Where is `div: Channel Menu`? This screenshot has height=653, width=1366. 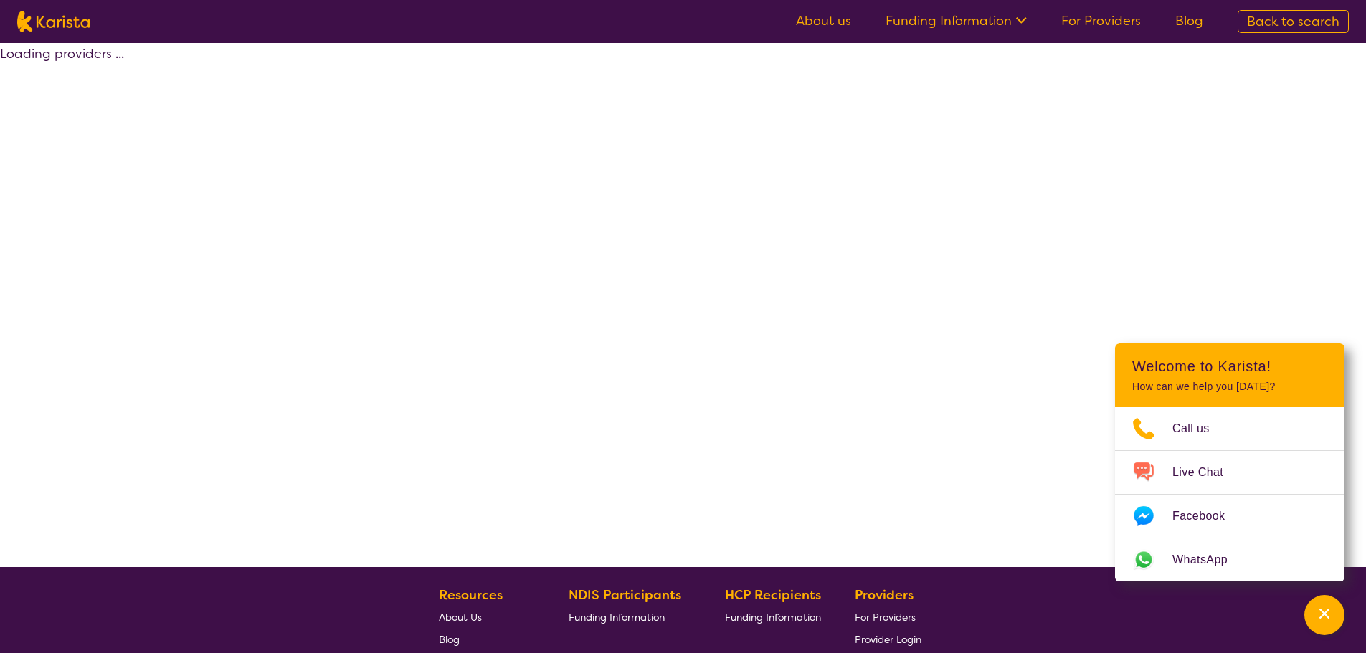 div: Channel Menu is located at coordinates (1230, 463).